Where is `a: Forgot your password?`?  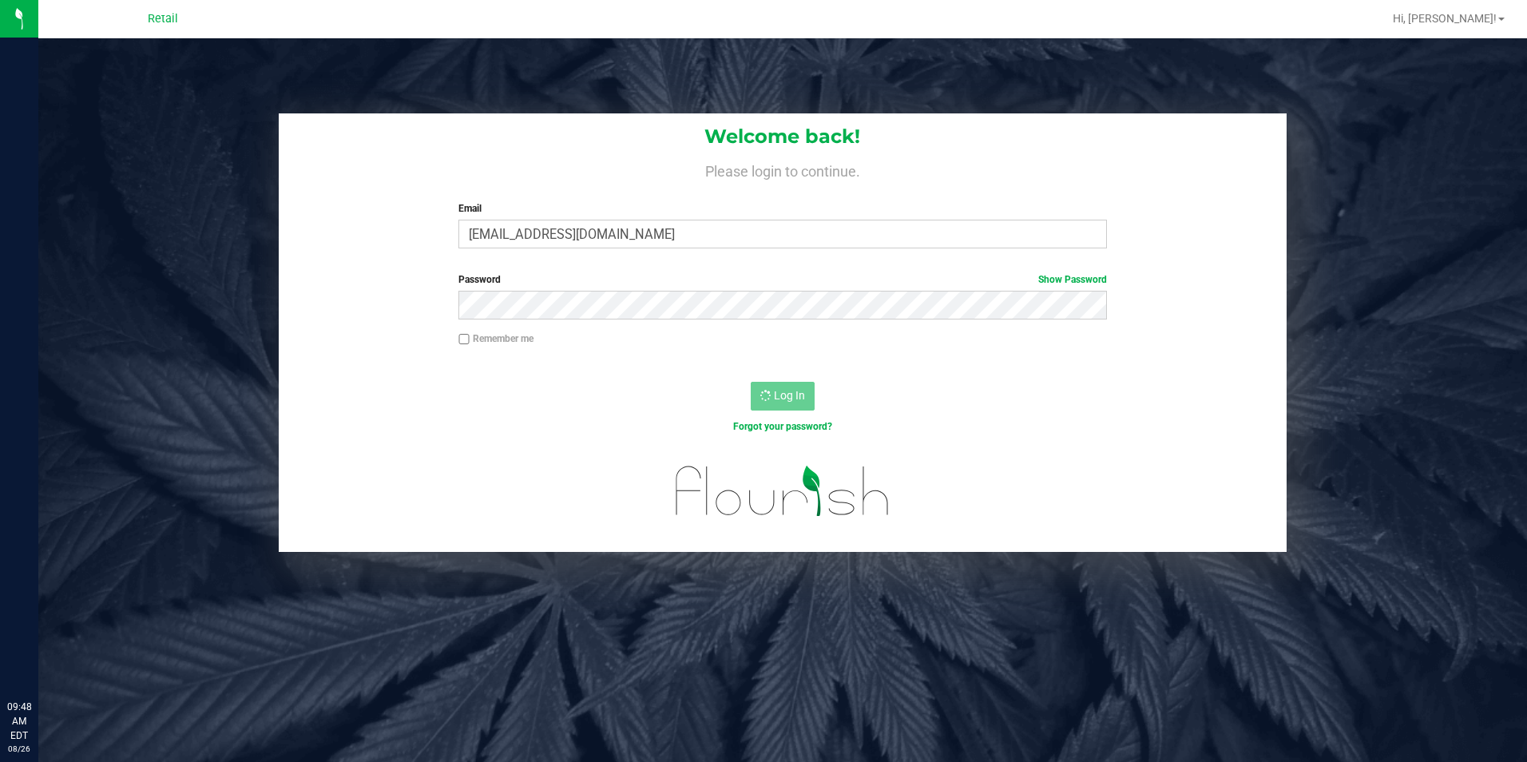 a: Forgot your password? is located at coordinates (783, 427).